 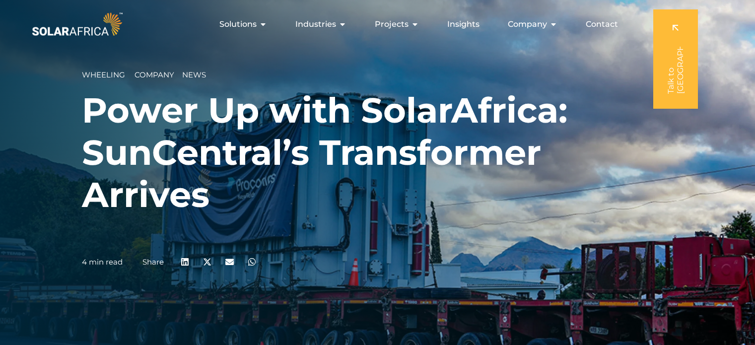 I want to click on div: Menu Toggle, so click(x=375, y=24).